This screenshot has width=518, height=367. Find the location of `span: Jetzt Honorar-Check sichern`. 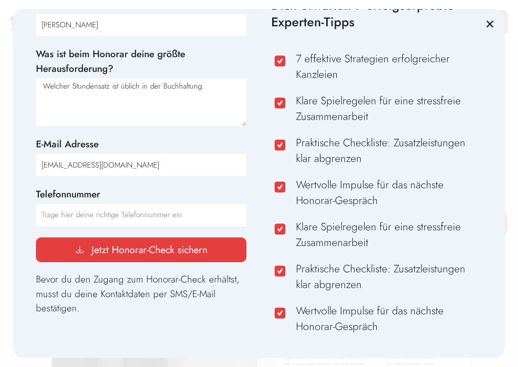

span: Jetzt Honorar-Check sichern is located at coordinates (149, 250).